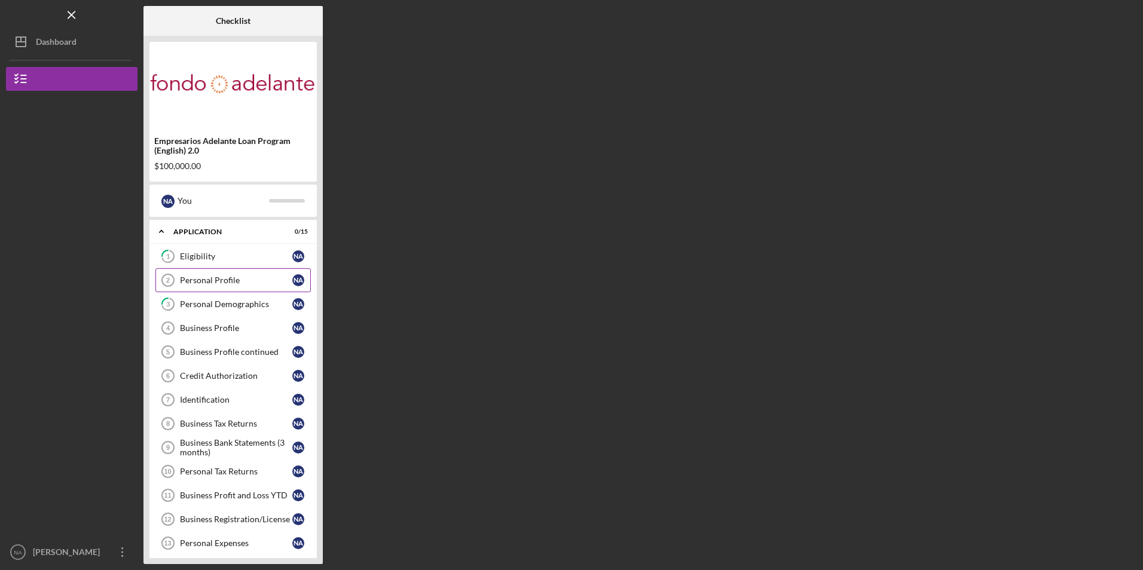 This screenshot has width=1143, height=570. Describe the element at coordinates (233, 424) in the screenshot. I see `a: 8Business Tax ReturnsNA` at that location.